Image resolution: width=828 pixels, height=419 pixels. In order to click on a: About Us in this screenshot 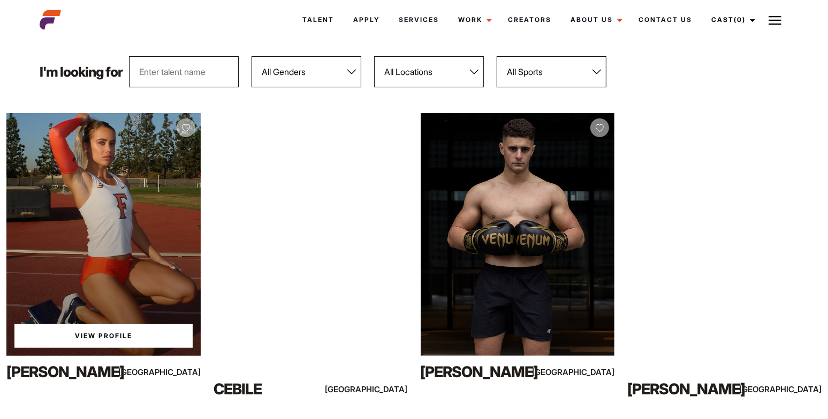, I will do `click(595, 20)`.